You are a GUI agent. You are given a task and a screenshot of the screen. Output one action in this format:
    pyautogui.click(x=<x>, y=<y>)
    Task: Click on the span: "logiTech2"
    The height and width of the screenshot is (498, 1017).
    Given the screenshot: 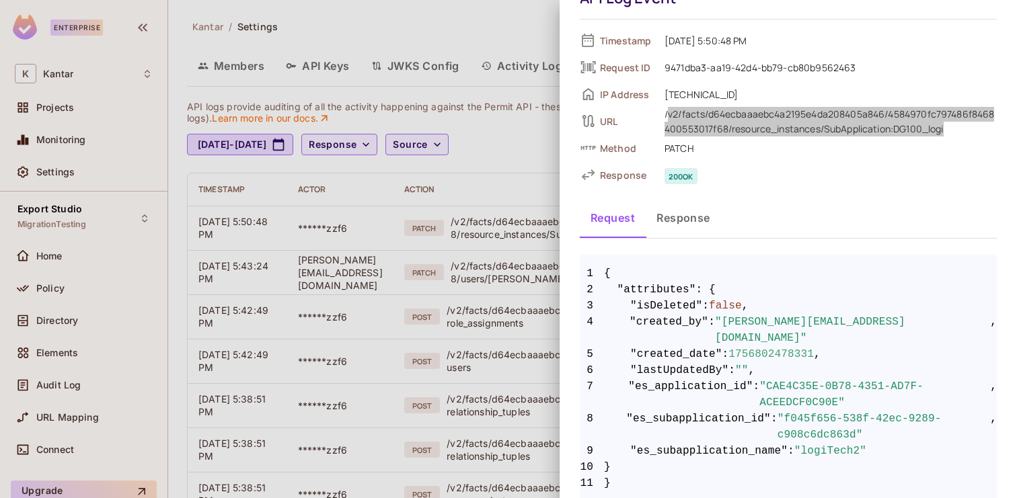 What is the action you would take?
    pyautogui.click(x=830, y=451)
    